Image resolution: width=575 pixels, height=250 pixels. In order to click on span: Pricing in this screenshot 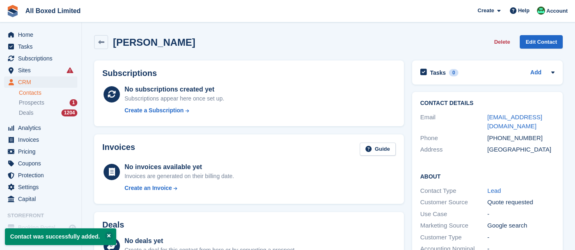, I will do `click(43, 152)`.